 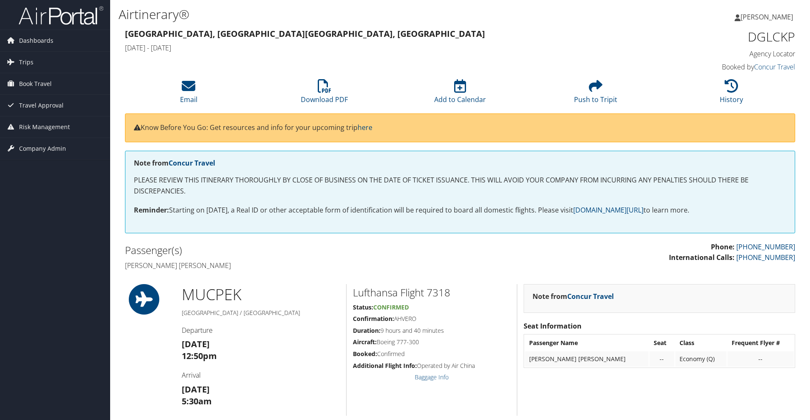 What do you see at coordinates (35, 84) in the screenshot?
I see `span: Book Travel` at bounding box center [35, 84].